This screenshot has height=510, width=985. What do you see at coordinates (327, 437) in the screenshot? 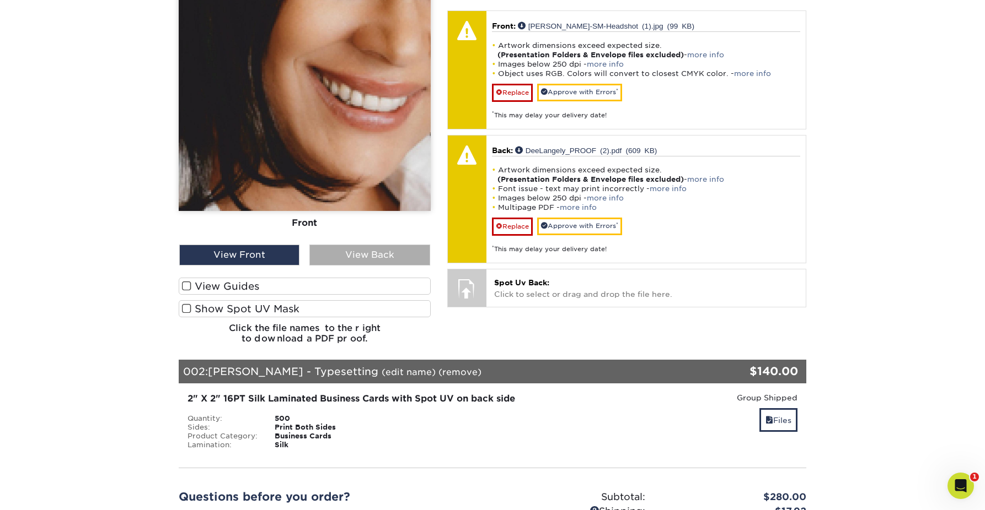
I see `div: Business Cards` at bounding box center [327, 437].